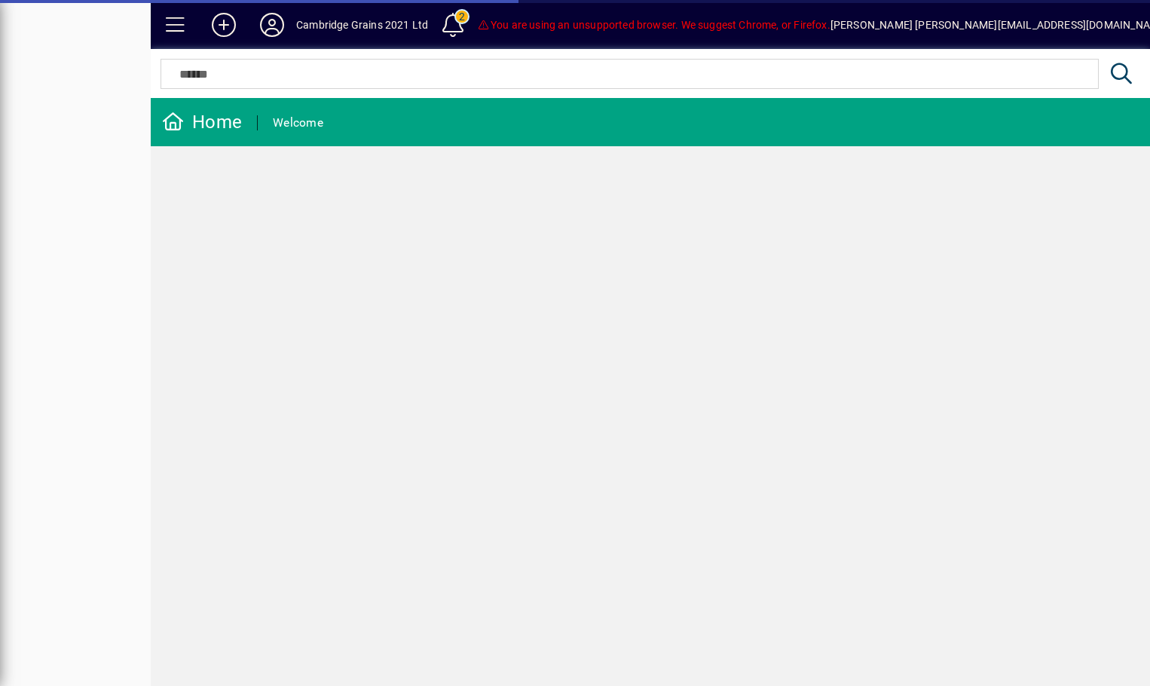 This screenshot has width=1150, height=686. What do you see at coordinates (362, 25) in the screenshot?
I see `div: Cambridge Grains 2021 Ltd` at bounding box center [362, 25].